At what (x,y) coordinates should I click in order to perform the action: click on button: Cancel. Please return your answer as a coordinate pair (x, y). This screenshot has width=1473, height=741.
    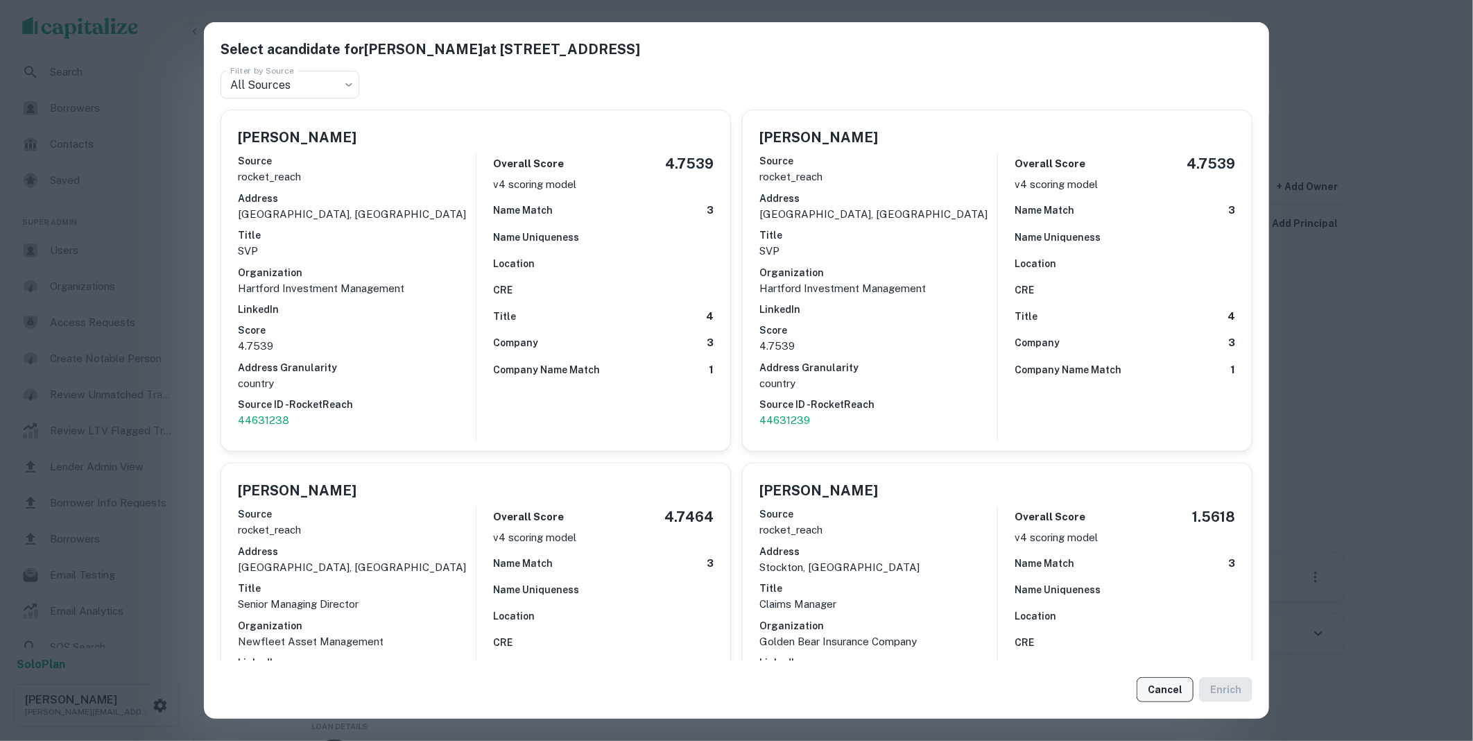
    Looking at the image, I should click on (1165, 689).